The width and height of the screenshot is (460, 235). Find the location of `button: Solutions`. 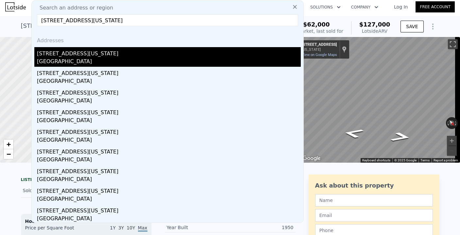

button: Solutions is located at coordinates (325, 7).